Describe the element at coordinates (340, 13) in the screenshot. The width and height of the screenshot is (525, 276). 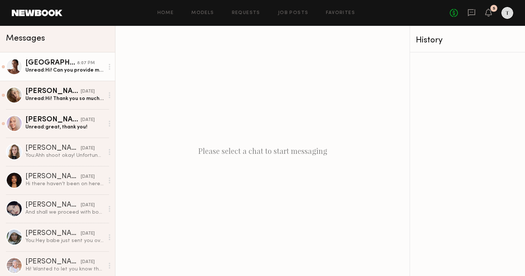
I see `a: Favorites` at that location.